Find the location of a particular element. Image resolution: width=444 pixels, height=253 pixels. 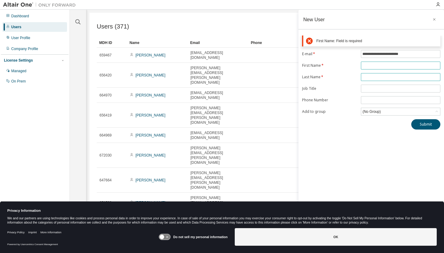

div: Users is located at coordinates (16, 27).